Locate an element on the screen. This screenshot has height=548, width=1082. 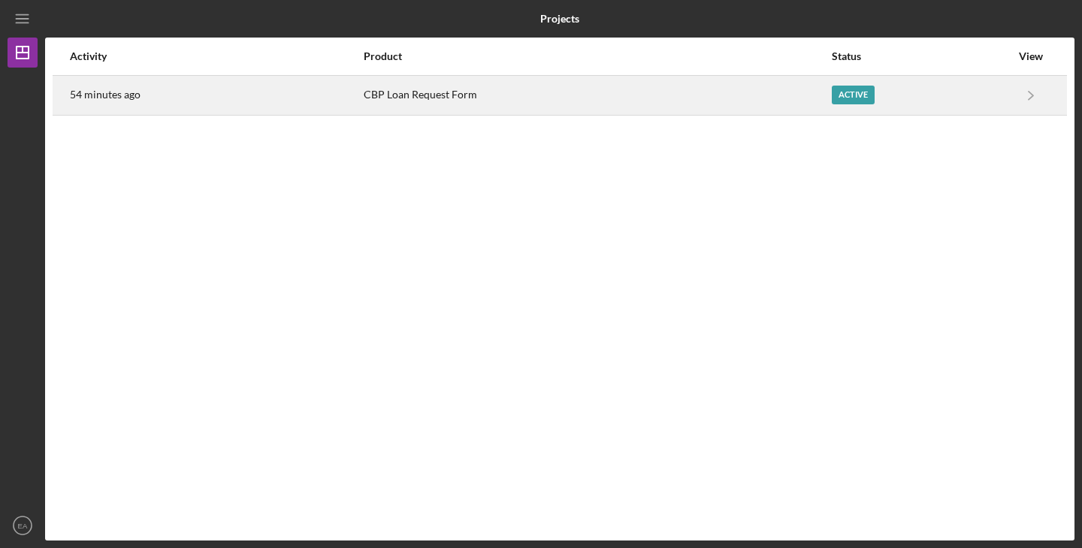
div: Status is located at coordinates (921, 56).